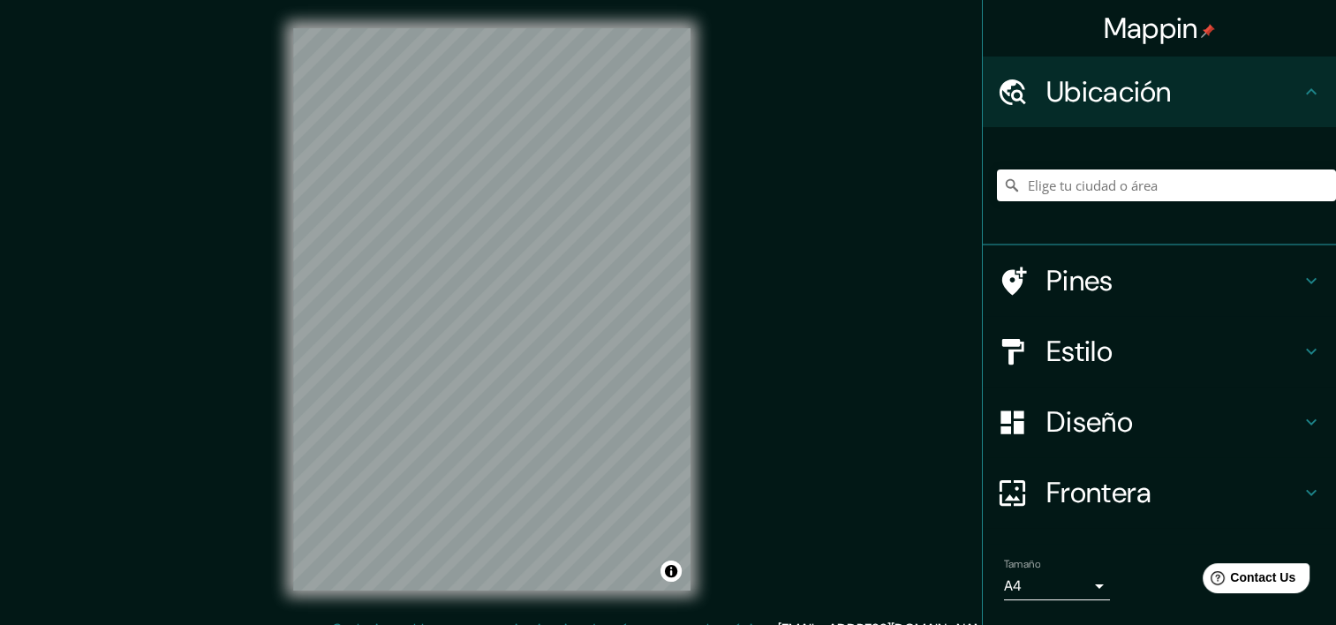 This screenshot has width=1336, height=625. I want to click on img: pin-icon.png, so click(1208, 31).